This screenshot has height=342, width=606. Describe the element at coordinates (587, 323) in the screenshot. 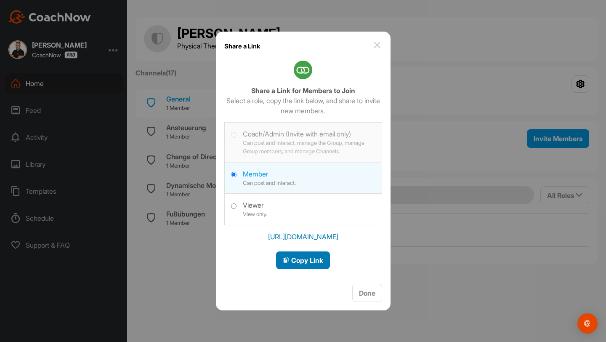

I see `div: Open Intercom Messenger` at that location.